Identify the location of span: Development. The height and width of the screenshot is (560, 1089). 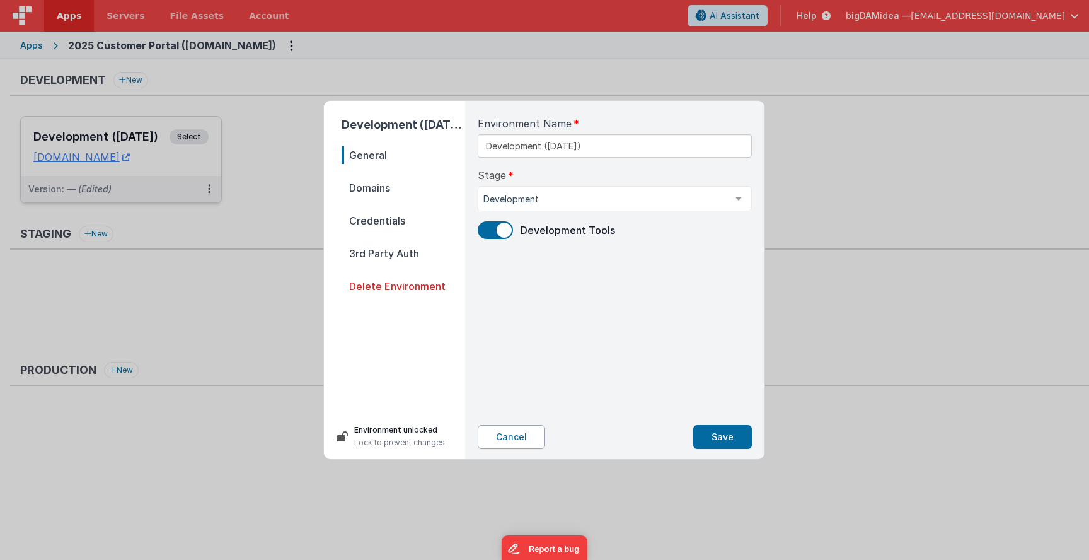
(604, 199).